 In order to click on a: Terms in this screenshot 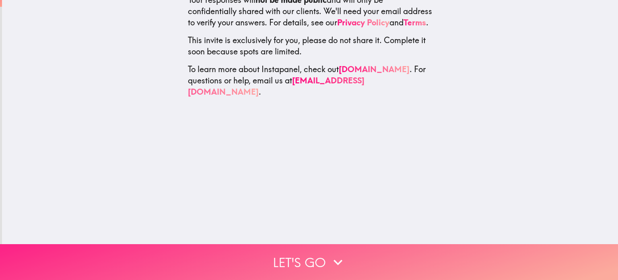, I will do `click(415, 22)`.